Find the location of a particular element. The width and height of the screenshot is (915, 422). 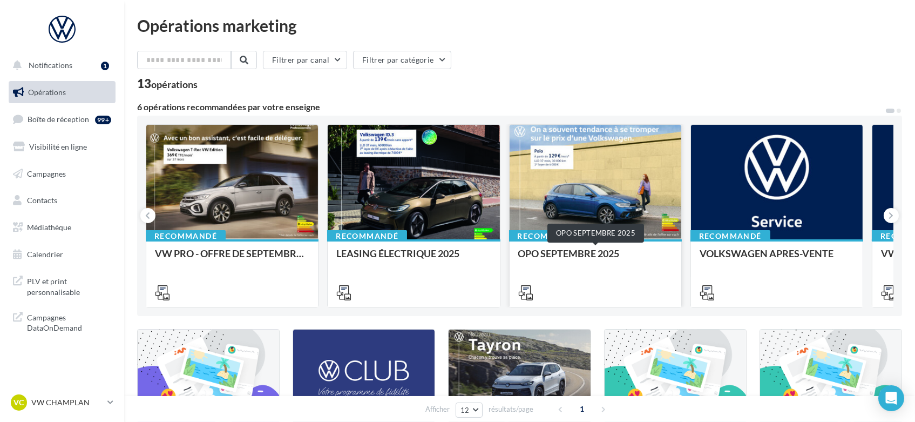

button: Filtrer par canal is located at coordinates (305, 60).